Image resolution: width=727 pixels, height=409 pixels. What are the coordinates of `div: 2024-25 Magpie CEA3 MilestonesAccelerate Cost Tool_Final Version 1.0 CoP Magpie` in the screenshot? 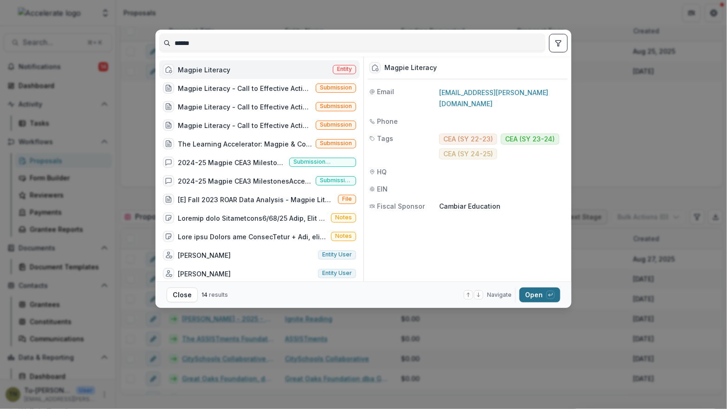 It's located at (245, 181).